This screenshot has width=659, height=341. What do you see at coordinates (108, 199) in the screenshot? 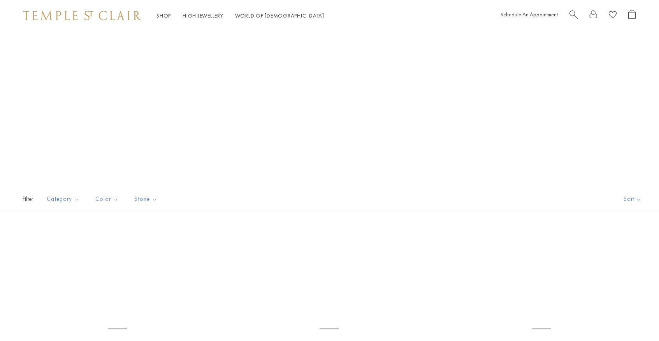
I see `span: Color` at bounding box center [108, 199].